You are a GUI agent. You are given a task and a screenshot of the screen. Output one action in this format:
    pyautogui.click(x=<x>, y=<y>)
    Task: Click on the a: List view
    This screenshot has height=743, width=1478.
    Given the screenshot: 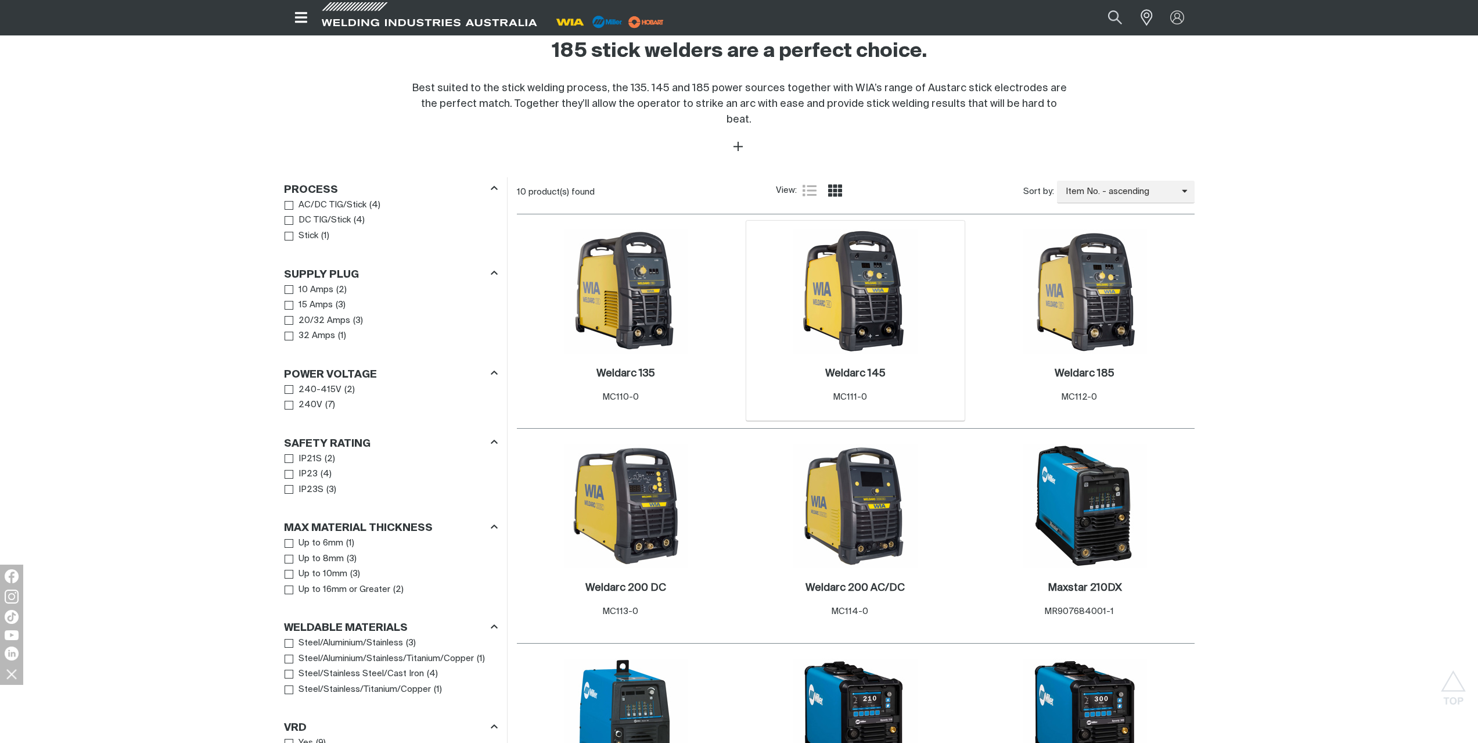 What is the action you would take?
    pyautogui.click(x=810, y=191)
    